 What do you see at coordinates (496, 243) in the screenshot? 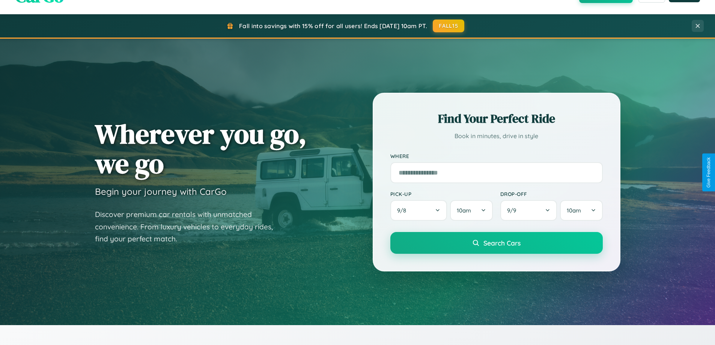
I see `button: Search Cars` at bounding box center [496, 243].